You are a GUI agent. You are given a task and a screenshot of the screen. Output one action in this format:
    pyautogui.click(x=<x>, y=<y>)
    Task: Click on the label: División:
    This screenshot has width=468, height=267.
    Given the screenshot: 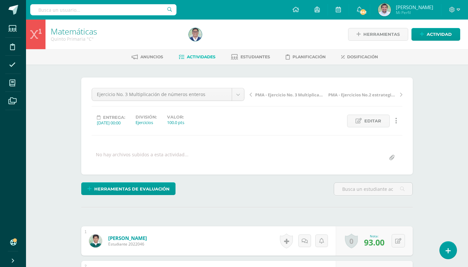 What is the action you would take?
    pyautogui.click(x=146, y=117)
    